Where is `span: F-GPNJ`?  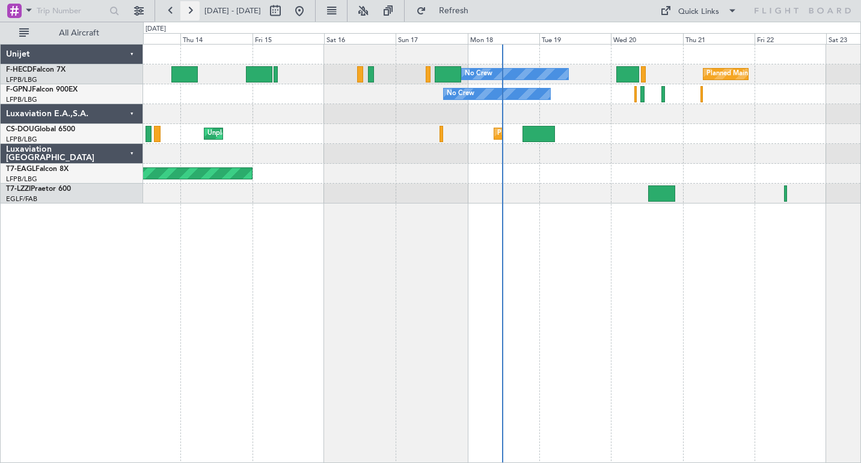
span: F-GPNJ is located at coordinates (19, 90).